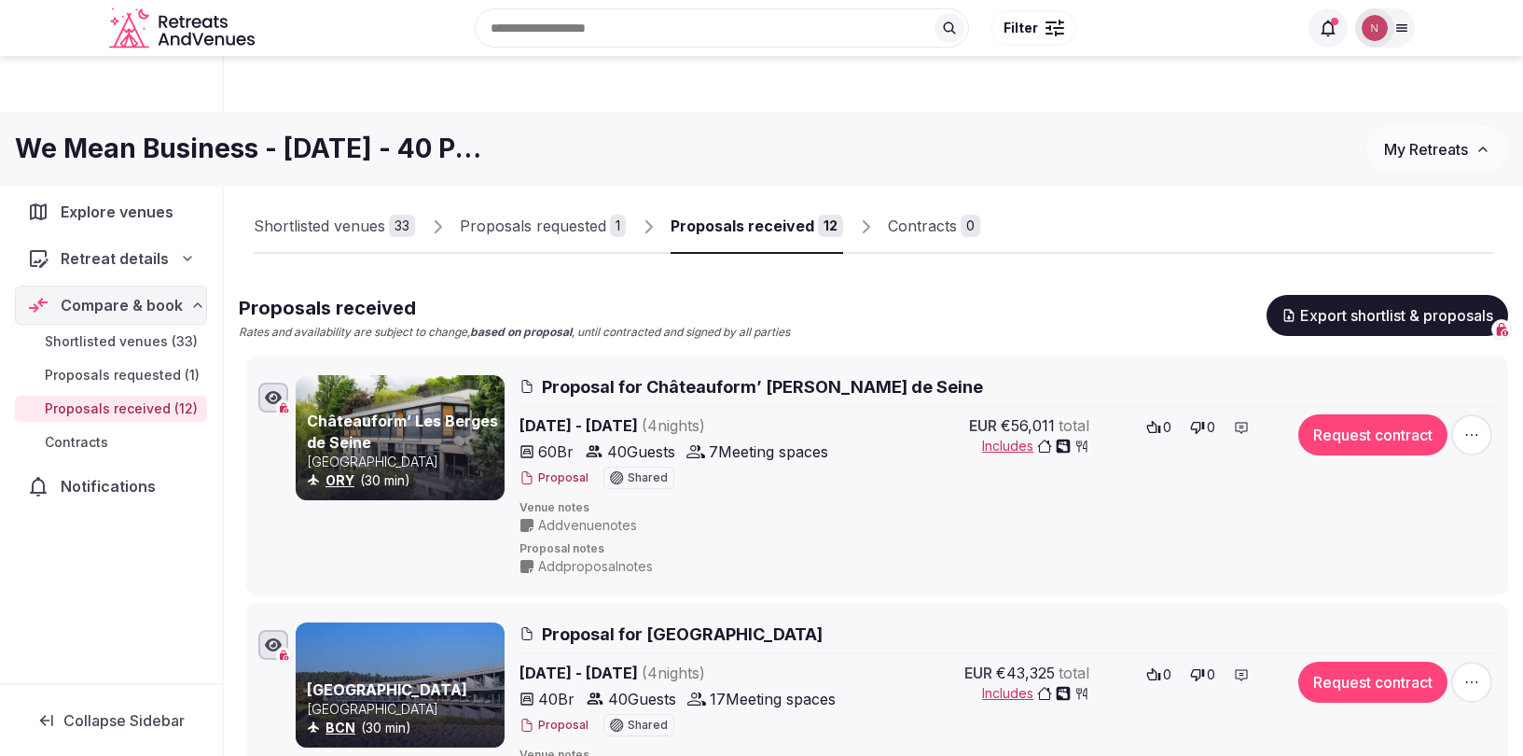  Describe the element at coordinates (340, 480) in the screenshot. I see `button: ORY` at that location.